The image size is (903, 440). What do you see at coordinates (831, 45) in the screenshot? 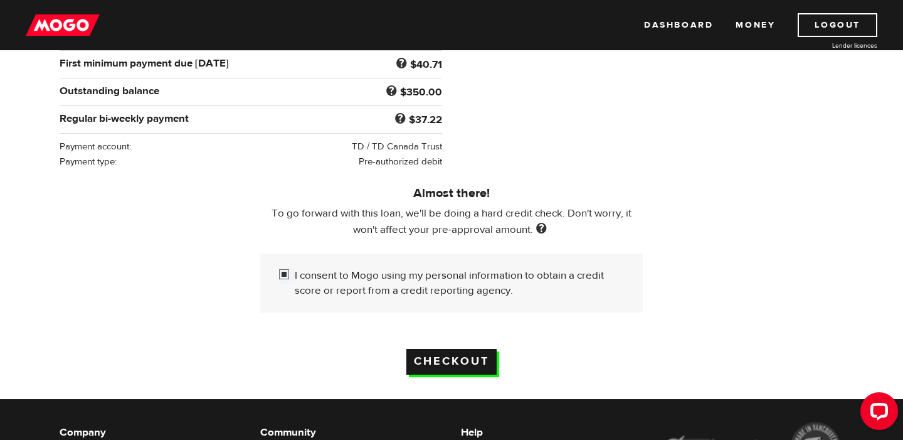
I see `a: Lender licences` at bounding box center [831, 45].